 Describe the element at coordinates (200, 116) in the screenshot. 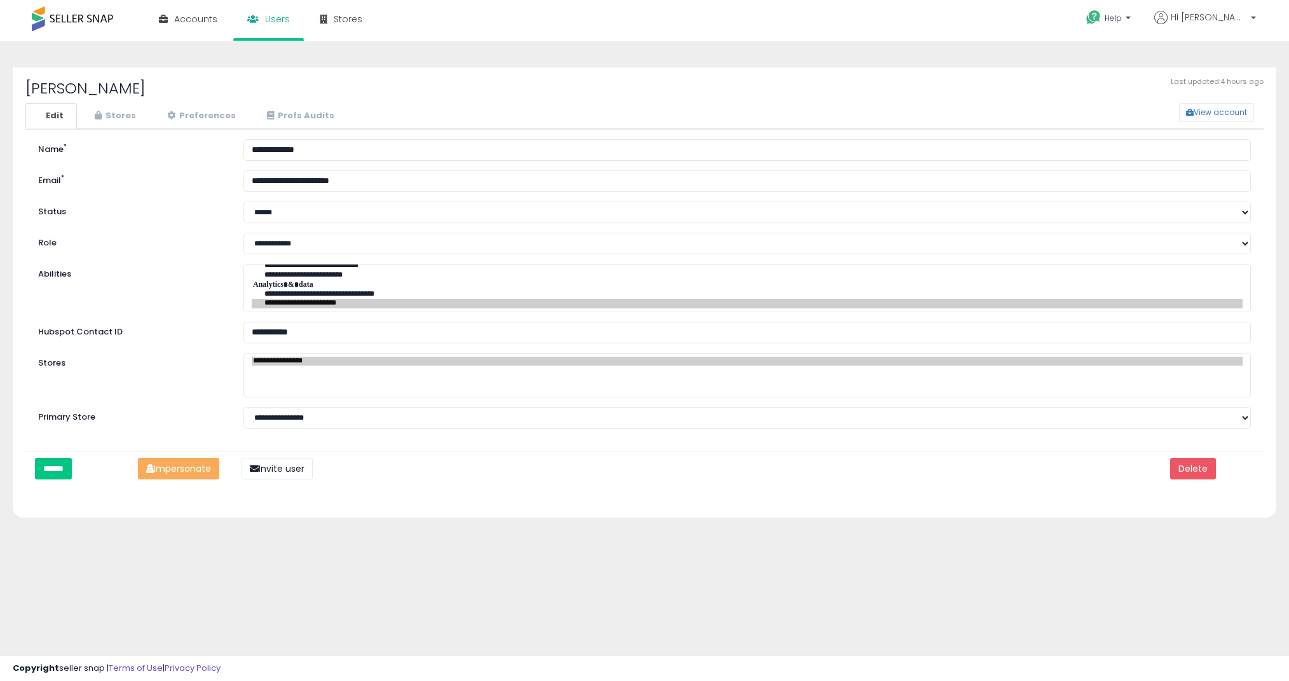

I see `a: Preferences` at that location.